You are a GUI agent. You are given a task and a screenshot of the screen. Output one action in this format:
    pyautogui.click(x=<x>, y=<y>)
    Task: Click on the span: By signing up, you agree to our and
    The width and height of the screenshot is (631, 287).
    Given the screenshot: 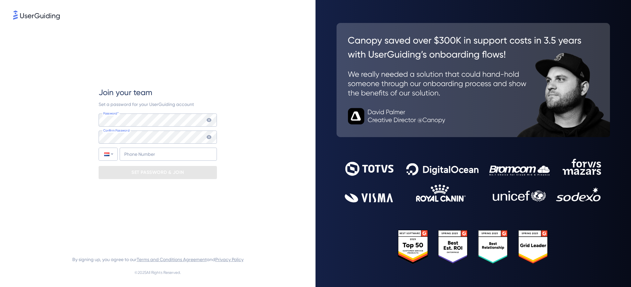 What is the action you would take?
    pyautogui.click(x=158, y=260)
    